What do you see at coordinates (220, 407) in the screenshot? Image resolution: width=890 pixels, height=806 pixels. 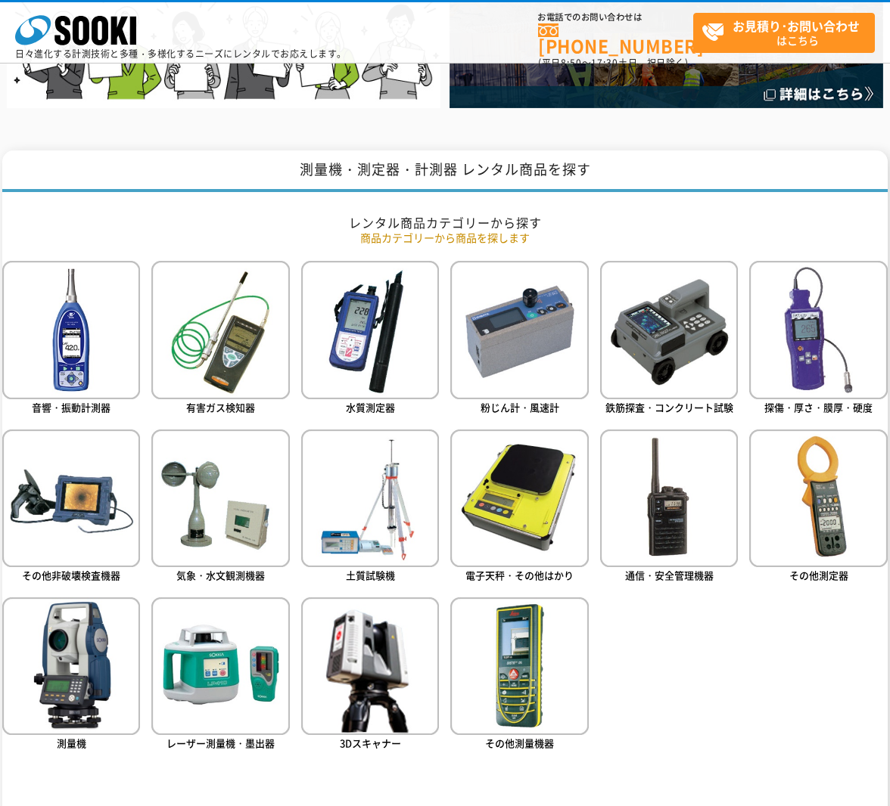 I see `span: 有害ガス検知器` at bounding box center [220, 407].